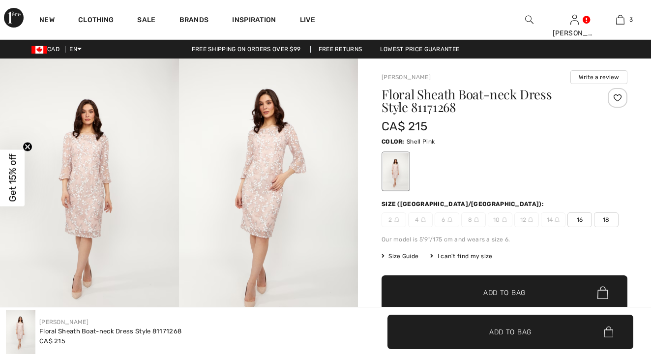 This screenshot has height=356, width=651. Describe the element at coordinates (608, 332) in the screenshot. I see `img: Bag.svg` at that location.